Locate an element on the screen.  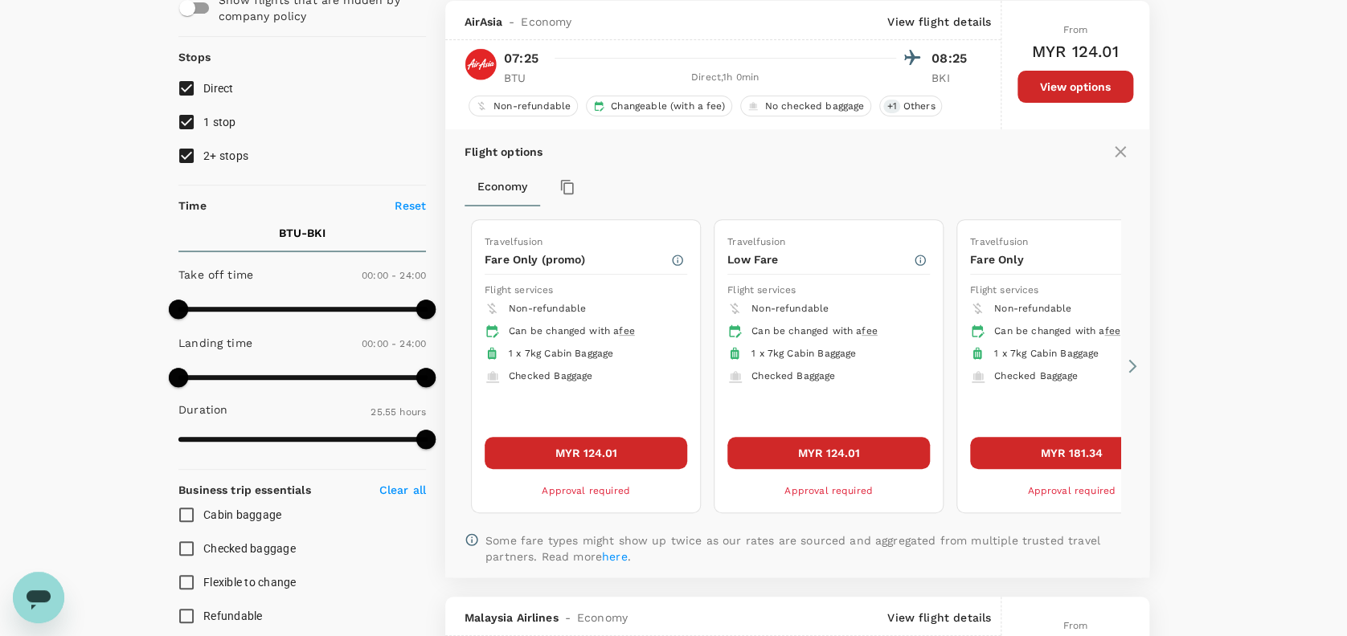
button: Economy is located at coordinates (502, 187).